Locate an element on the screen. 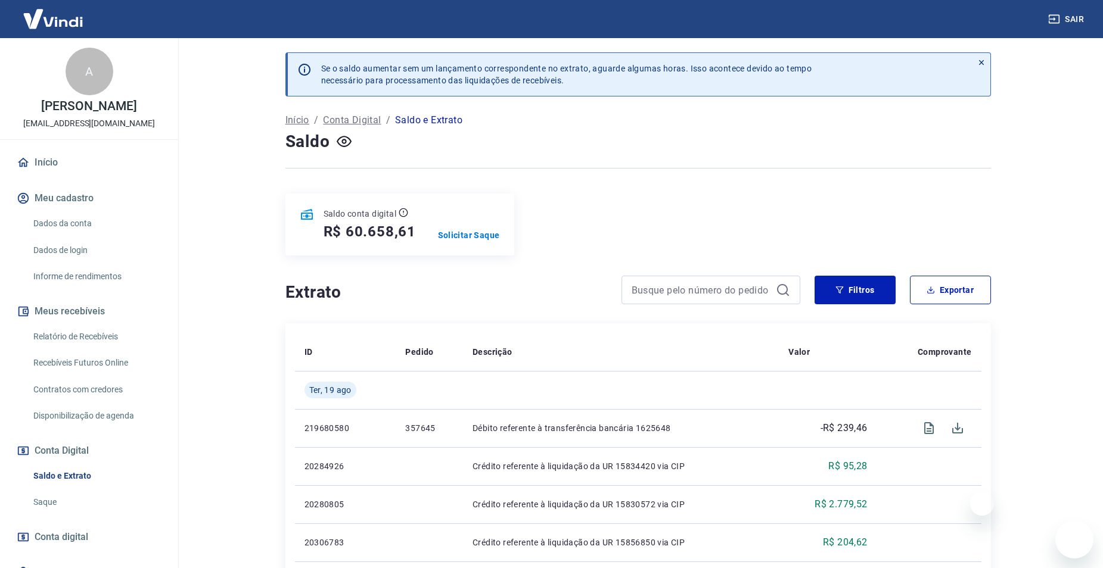 The width and height of the screenshot is (1103, 568). p: 20306783 is located at coordinates (346, 543).